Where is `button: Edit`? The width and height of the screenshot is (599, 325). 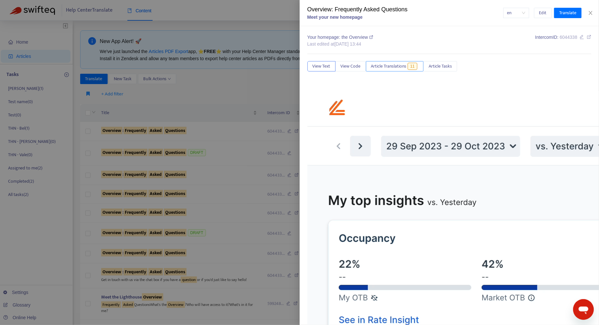
button: Edit is located at coordinates (543, 13).